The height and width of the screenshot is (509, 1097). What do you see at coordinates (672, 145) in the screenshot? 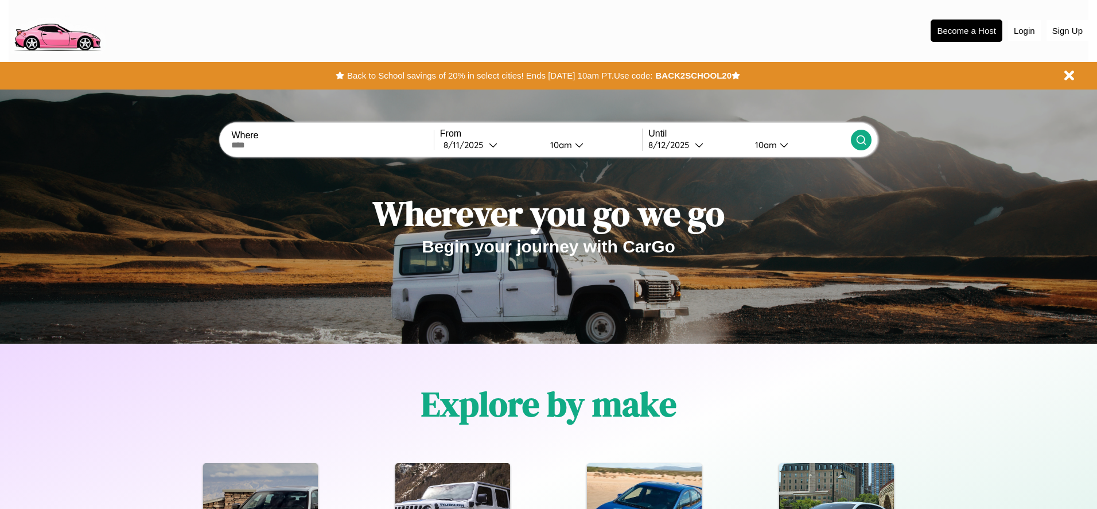
I see `div: 8 / 12 / 2025` at bounding box center [672, 145].